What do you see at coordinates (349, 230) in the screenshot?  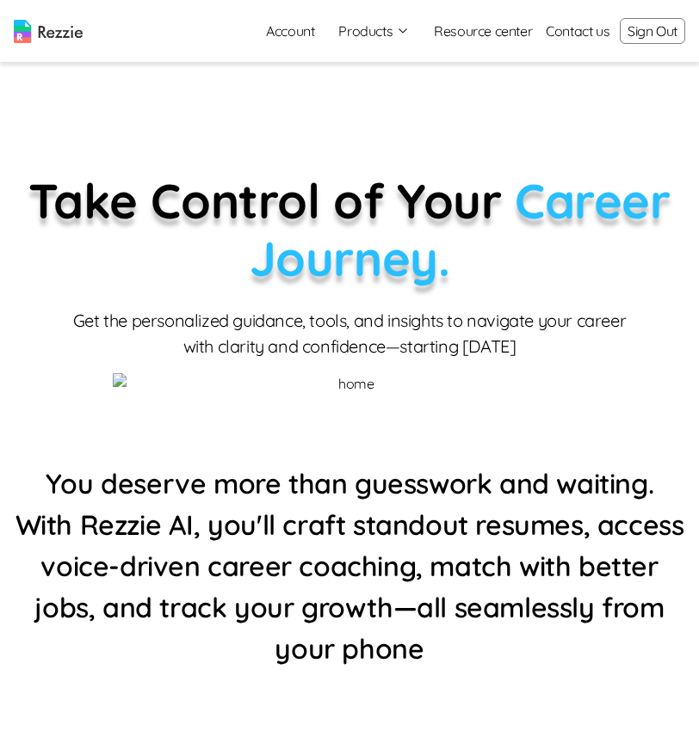 I see `p: Take Control of Your` at bounding box center [349, 230].